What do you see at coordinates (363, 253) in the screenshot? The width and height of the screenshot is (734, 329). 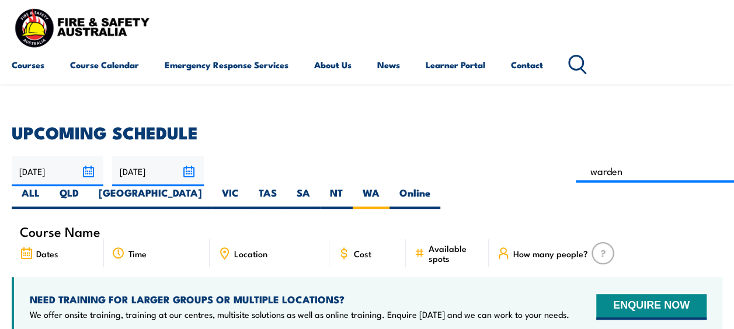 I see `span: Cost` at bounding box center [363, 253].